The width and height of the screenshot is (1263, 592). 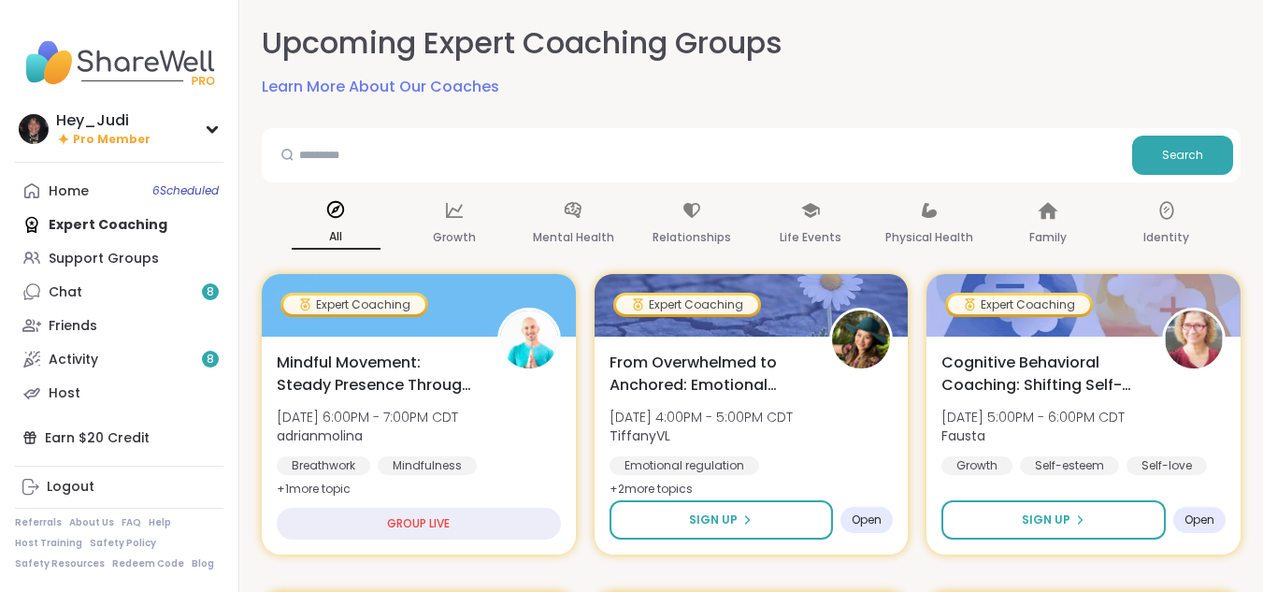 What do you see at coordinates (861, 339) in the screenshot?
I see `img: TiffanyVL` at bounding box center [861, 339].